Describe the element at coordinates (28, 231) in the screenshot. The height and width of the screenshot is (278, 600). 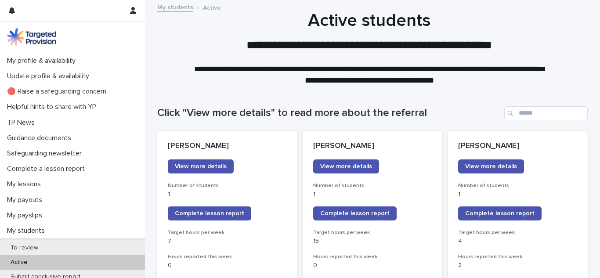
I see `p: My students` at that location.